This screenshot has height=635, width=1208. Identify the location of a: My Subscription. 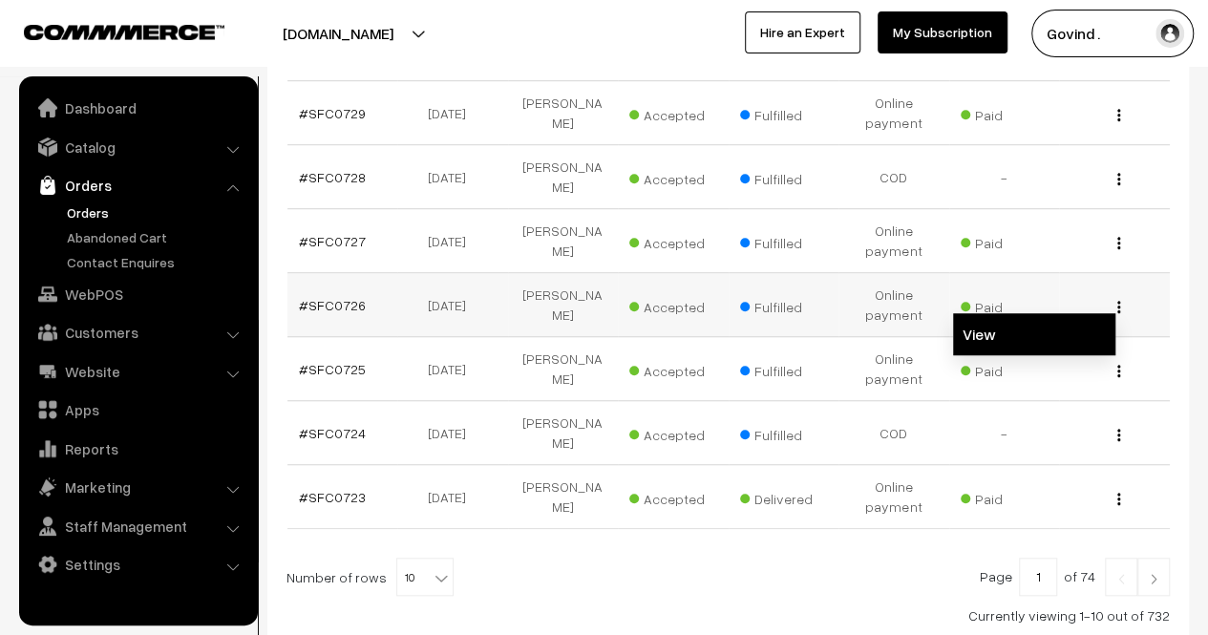
(943, 32).